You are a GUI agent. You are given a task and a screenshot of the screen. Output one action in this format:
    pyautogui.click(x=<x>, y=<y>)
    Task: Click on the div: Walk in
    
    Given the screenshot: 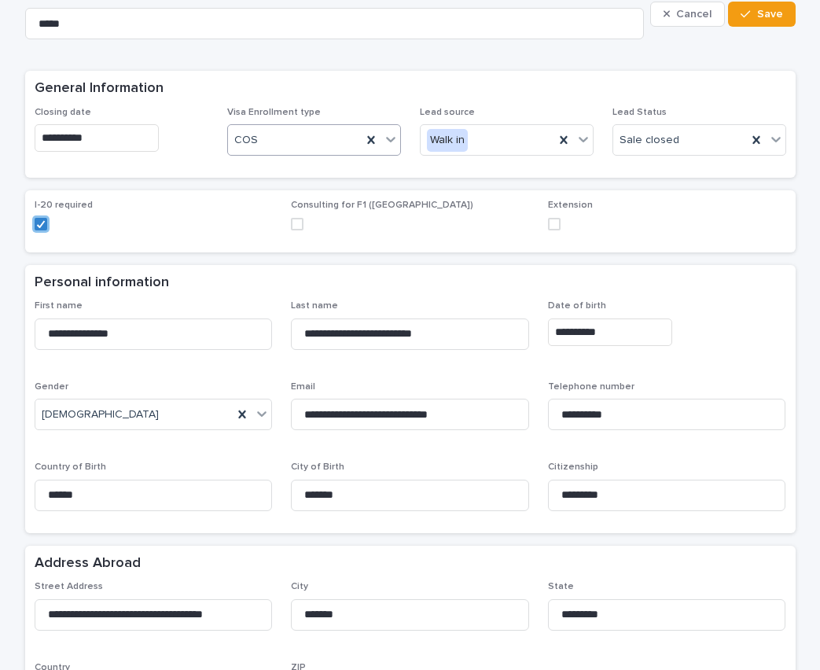 What is the action you would take?
    pyautogui.click(x=447, y=140)
    